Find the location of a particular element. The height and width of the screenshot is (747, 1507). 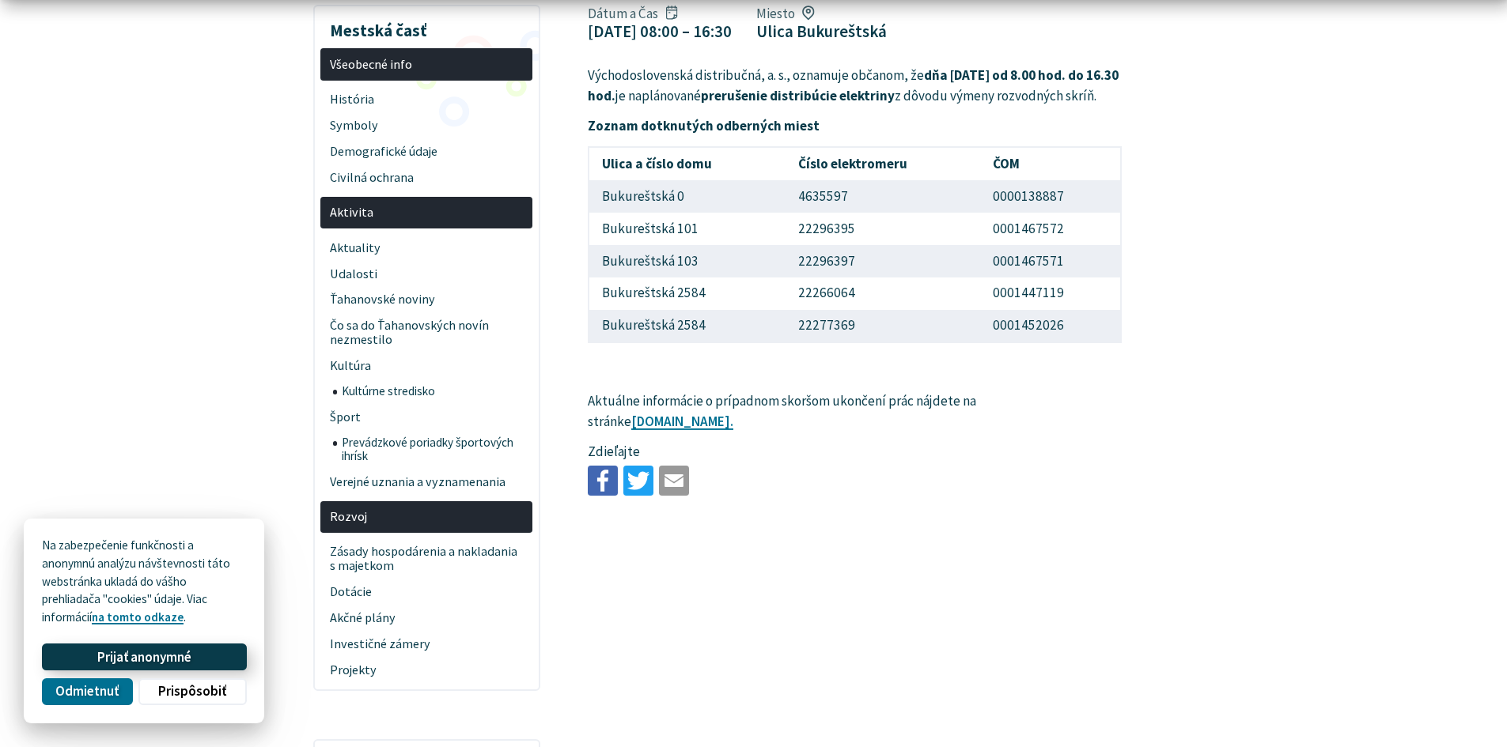

span: Miesto is located at coordinates (821, 13).